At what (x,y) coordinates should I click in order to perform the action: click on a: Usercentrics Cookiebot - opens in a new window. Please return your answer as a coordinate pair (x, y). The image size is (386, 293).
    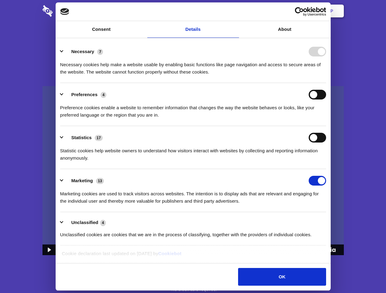
    Looking at the image, I should click on (299, 12).